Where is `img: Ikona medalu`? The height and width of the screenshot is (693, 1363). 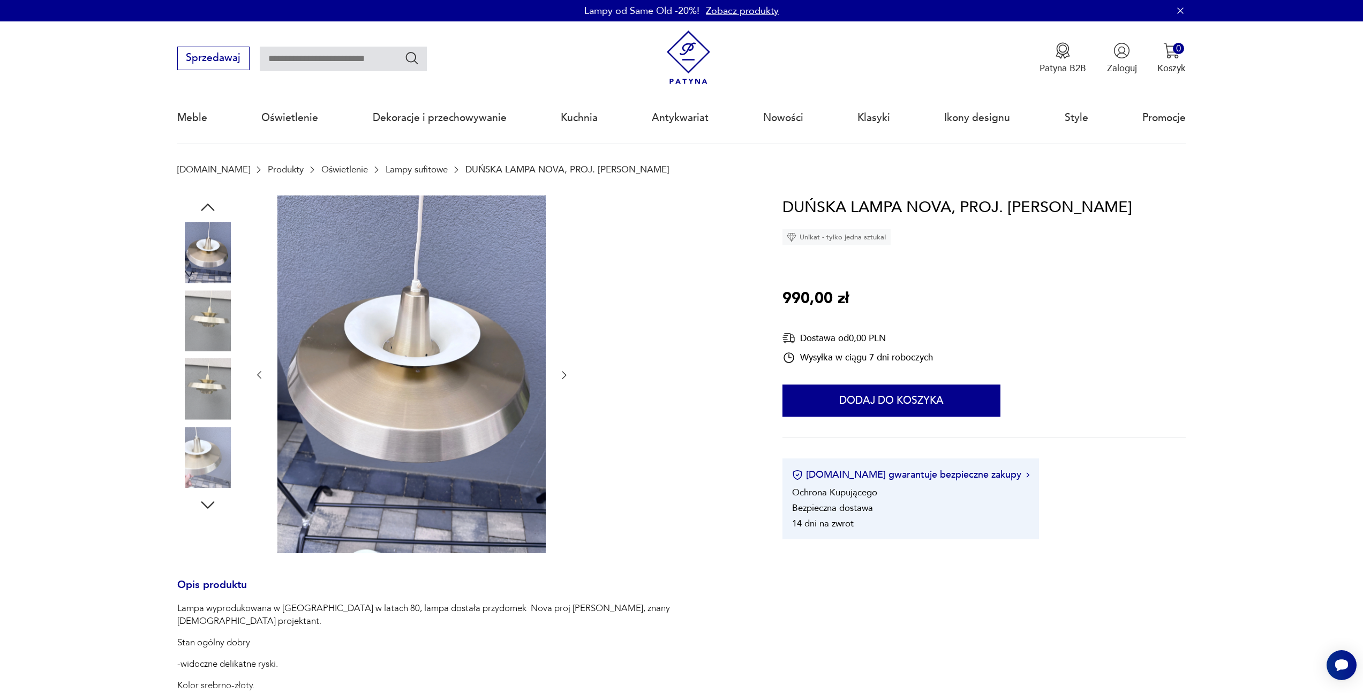
img: Ikona medalu is located at coordinates (1063, 50).